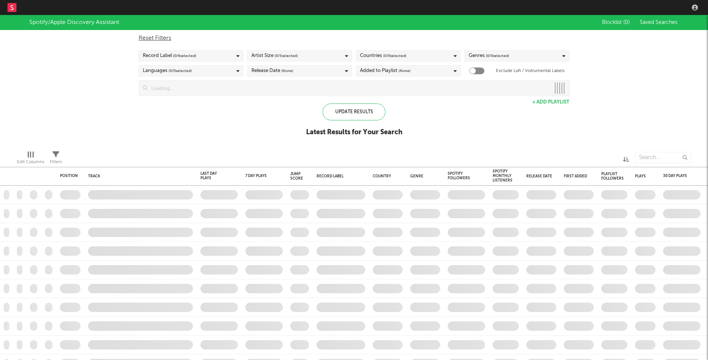 The width and height of the screenshot is (708, 360). I want to click on div: Country, so click(386, 176).